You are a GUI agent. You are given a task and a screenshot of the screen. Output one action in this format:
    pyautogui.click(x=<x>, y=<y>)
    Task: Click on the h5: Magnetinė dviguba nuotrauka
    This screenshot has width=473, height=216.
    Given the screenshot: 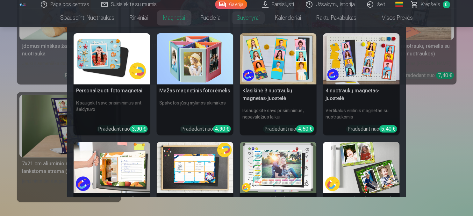 What is the action you would take?
    pyautogui.click(x=361, y=199)
    